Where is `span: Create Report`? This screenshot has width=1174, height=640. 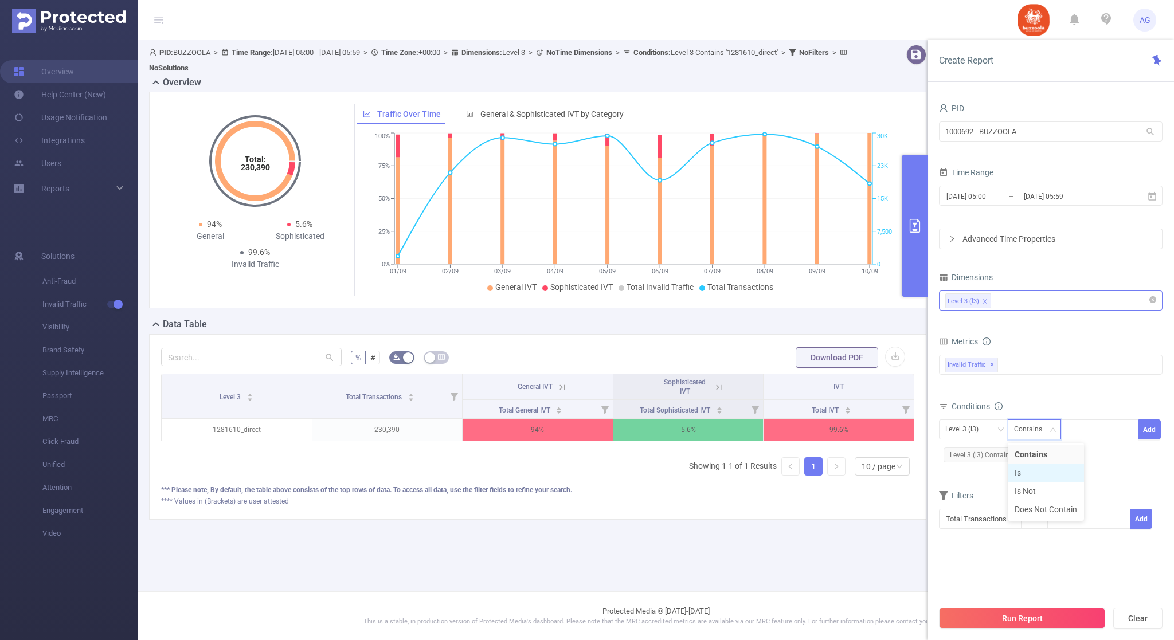
span: Create Report is located at coordinates (966, 60).